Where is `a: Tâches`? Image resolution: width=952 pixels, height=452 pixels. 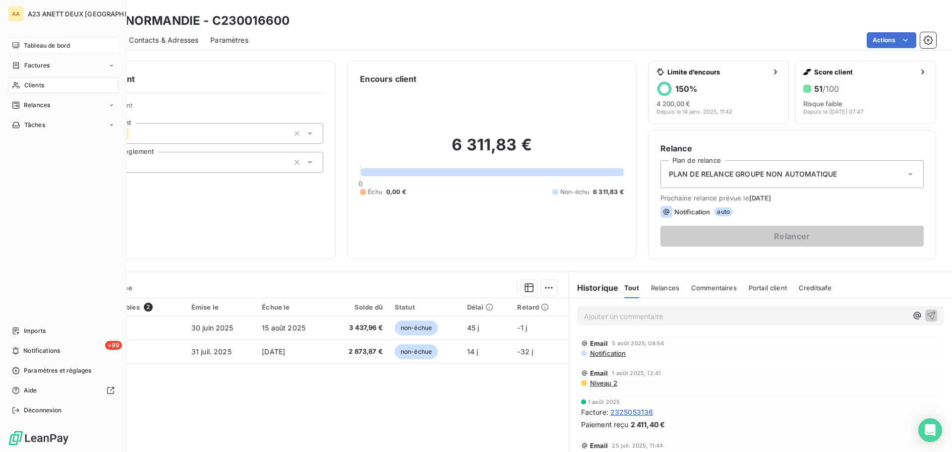 a: Tâches is located at coordinates (63, 125).